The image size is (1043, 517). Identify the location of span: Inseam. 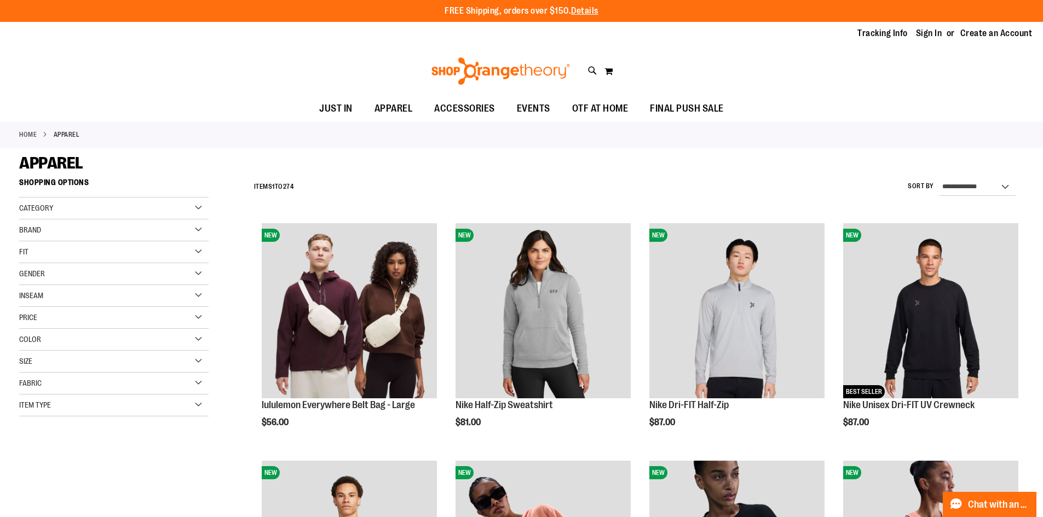
(31, 296).